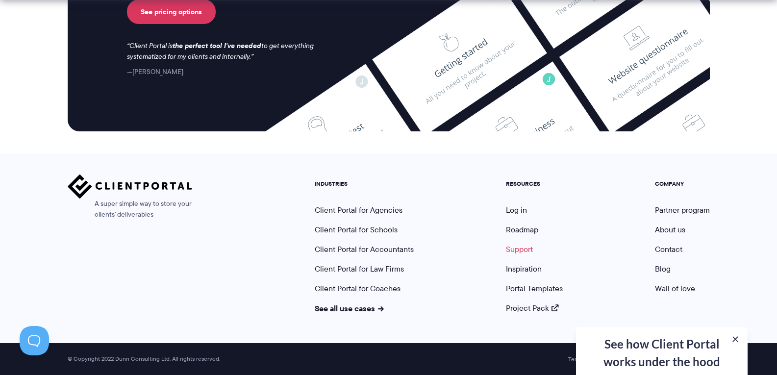 This screenshot has width=777, height=375. Describe the element at coordinates (670, 229) in the screenshot. I see `a: About us` at that location.